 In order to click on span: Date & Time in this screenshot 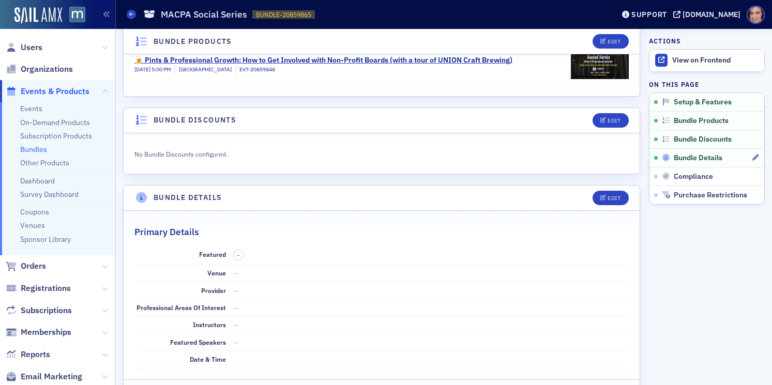, I will do `click(208, 359)`.